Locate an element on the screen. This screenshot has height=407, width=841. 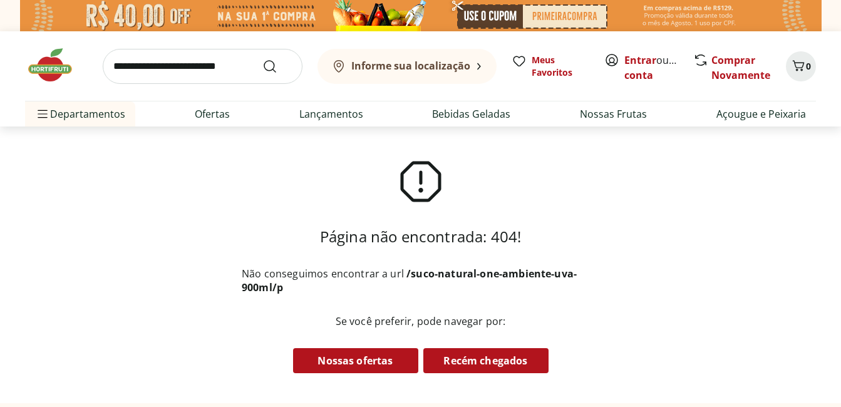
a: Bebidas Geladas is located at coordinates (471, 114).